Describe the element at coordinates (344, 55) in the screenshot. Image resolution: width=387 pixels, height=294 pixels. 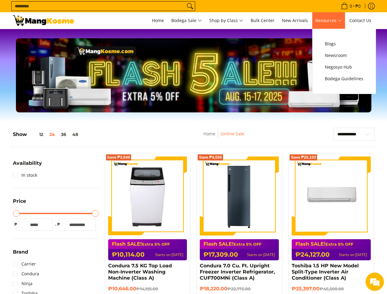
I see `span: Newsroom` at that location.